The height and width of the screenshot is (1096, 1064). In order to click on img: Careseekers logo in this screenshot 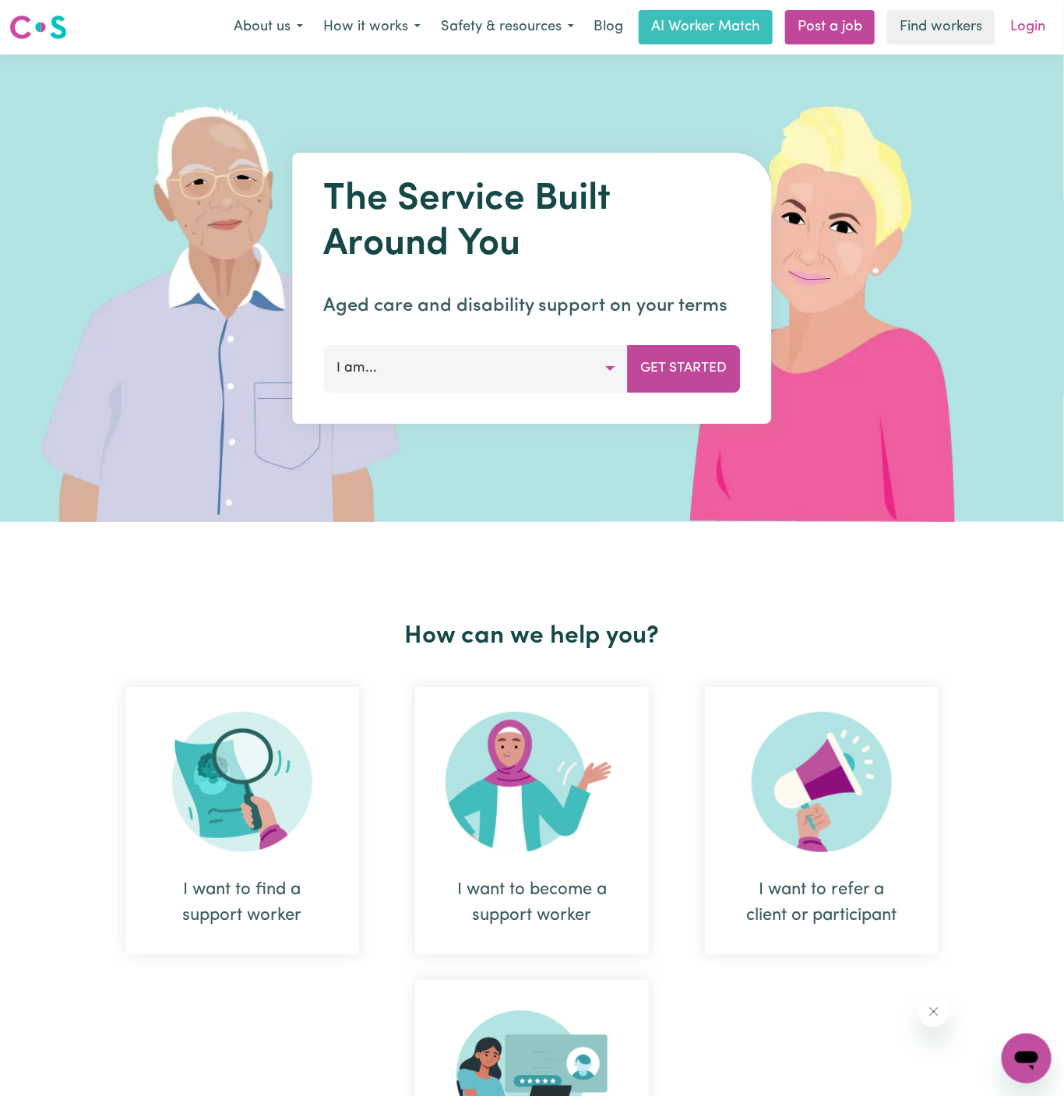, I will do `click(38, 27)`.